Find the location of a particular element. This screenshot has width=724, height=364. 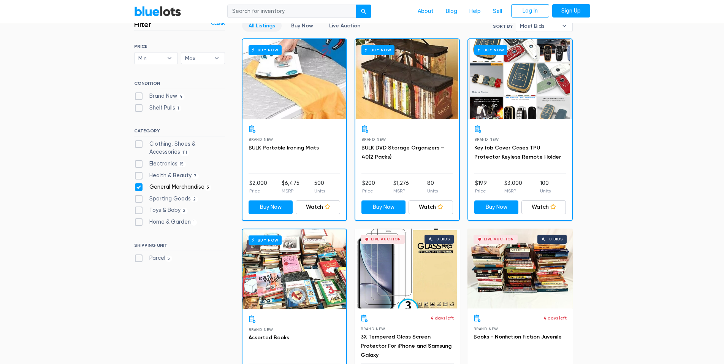

span: 111 is located at coordinates (185, 153).